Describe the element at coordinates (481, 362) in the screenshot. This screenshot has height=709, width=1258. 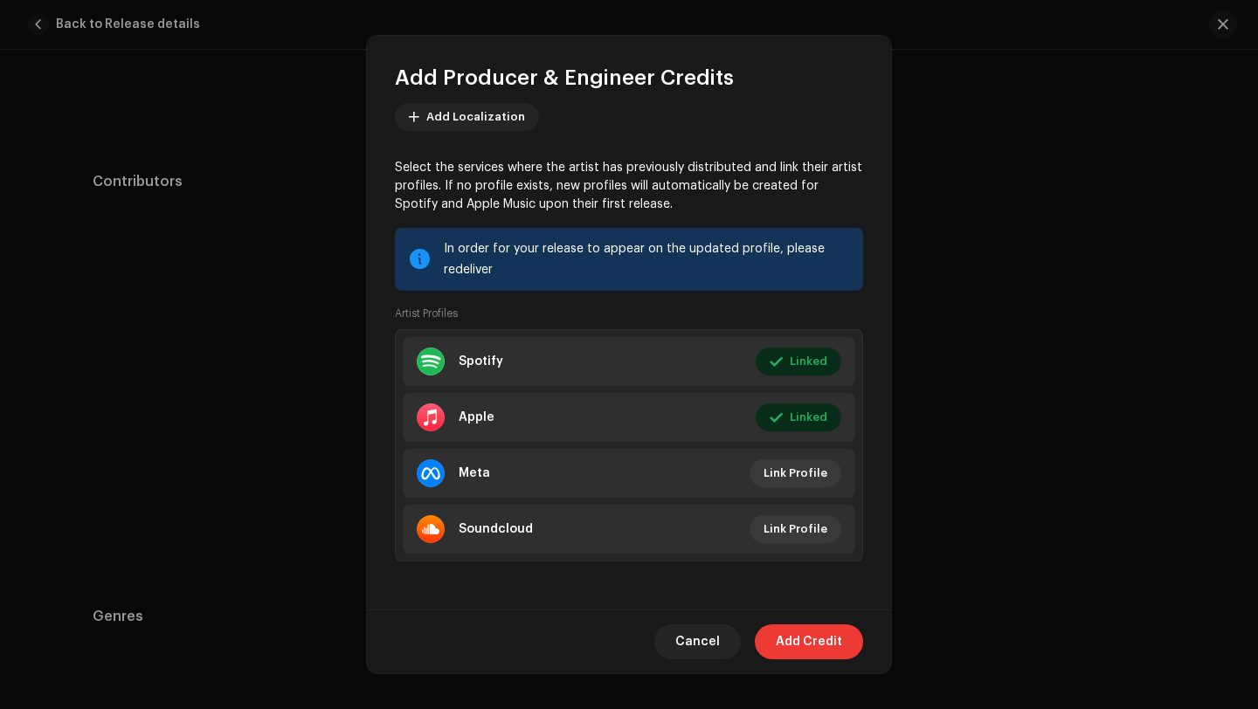
I see `div: Spotify` at that location.